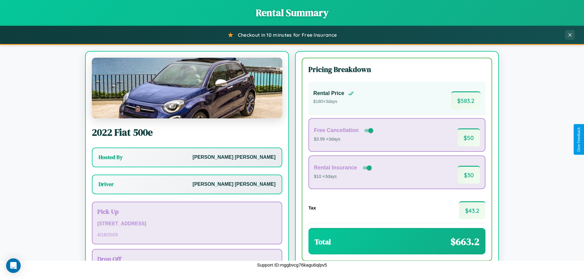 The height and width of the screenshot is (279, 584). I want to click on h1: Rental Summary, so click(292, 13).